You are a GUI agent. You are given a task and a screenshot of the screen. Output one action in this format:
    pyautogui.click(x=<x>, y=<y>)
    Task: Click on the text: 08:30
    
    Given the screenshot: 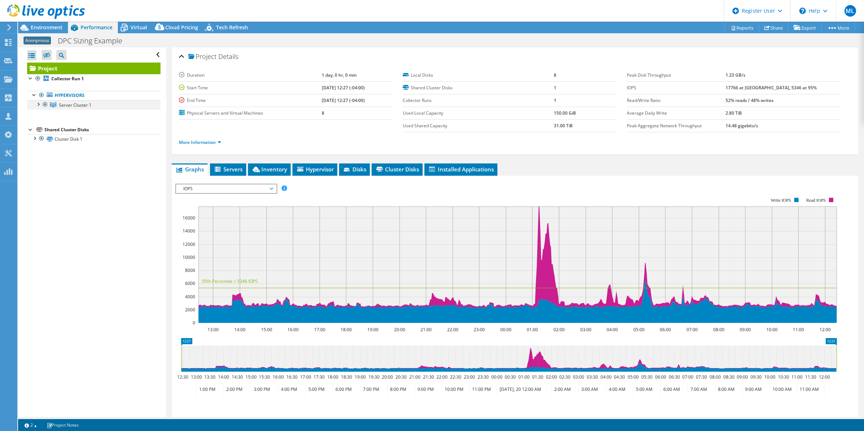 What is the action you would take?
    pyautogui.click(x=728, y=377)
    